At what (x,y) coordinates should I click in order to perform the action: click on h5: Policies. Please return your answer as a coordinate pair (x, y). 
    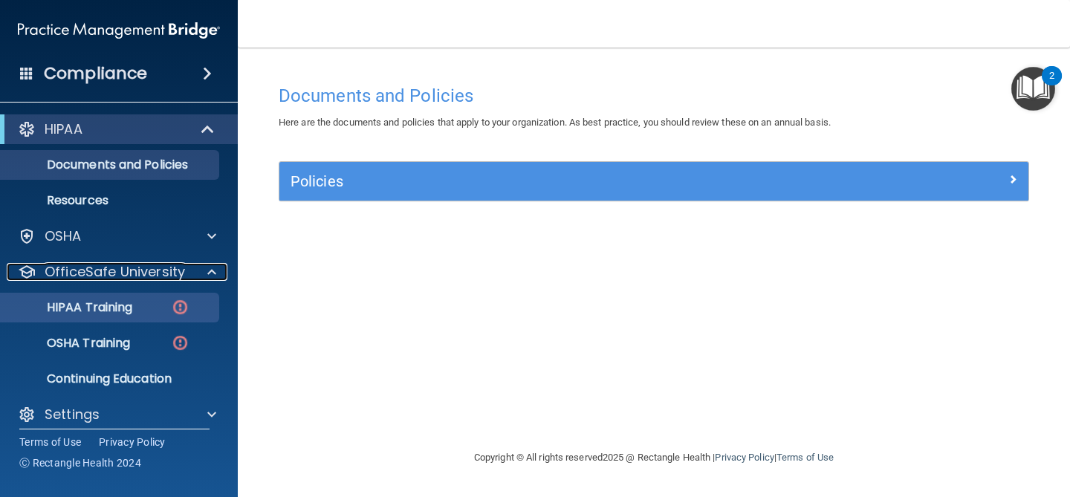
    Looking at the image, I should click on (560, 181).